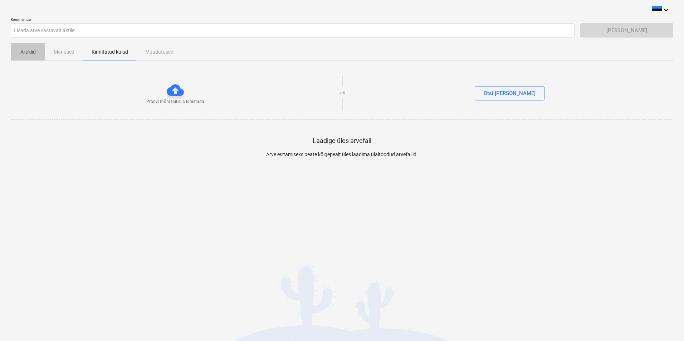  I want to click on p: Arve esitamiseks peate kõigepealt üles laadima ülaltoodud arvefailid., so click(342, 154).